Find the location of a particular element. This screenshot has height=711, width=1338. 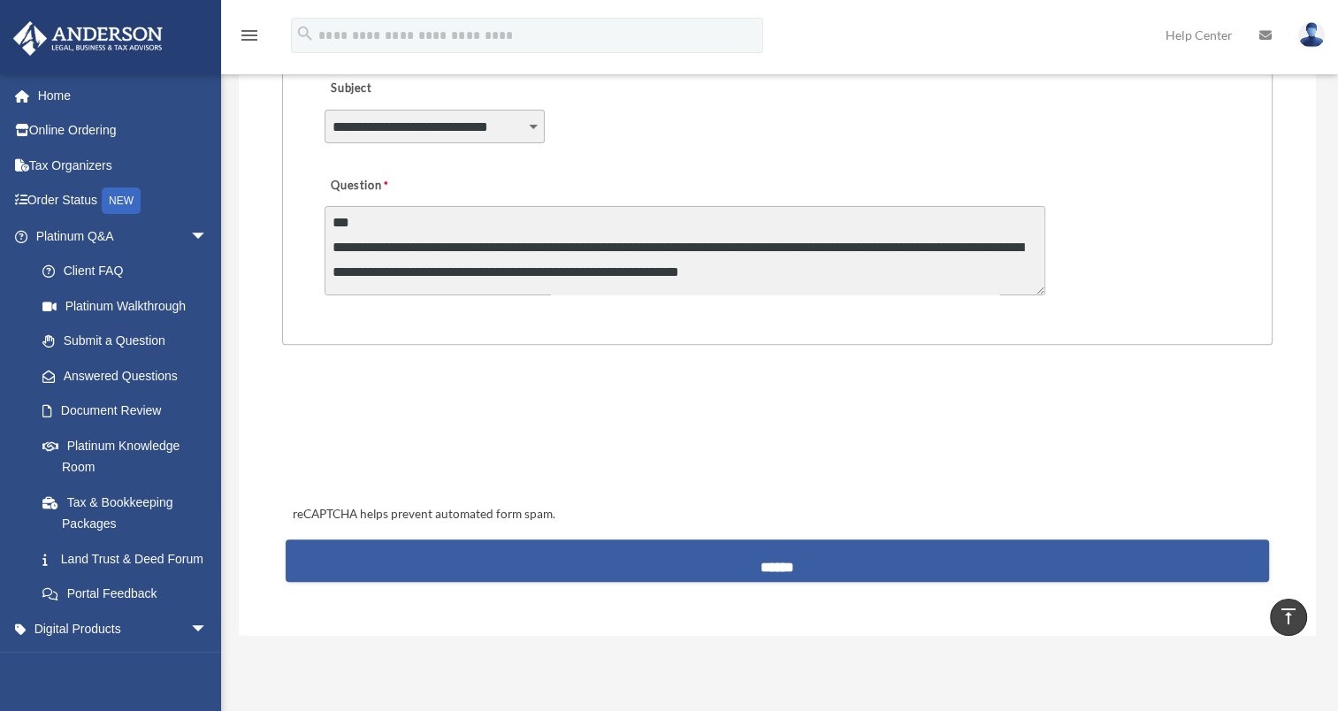

i: menu is located at coordinates (249, 35).